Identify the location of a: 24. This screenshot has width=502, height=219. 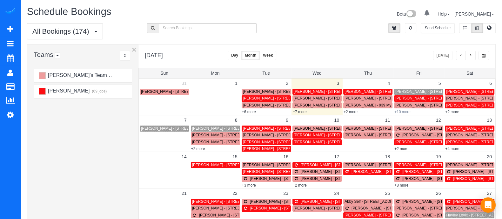
(337, 193).